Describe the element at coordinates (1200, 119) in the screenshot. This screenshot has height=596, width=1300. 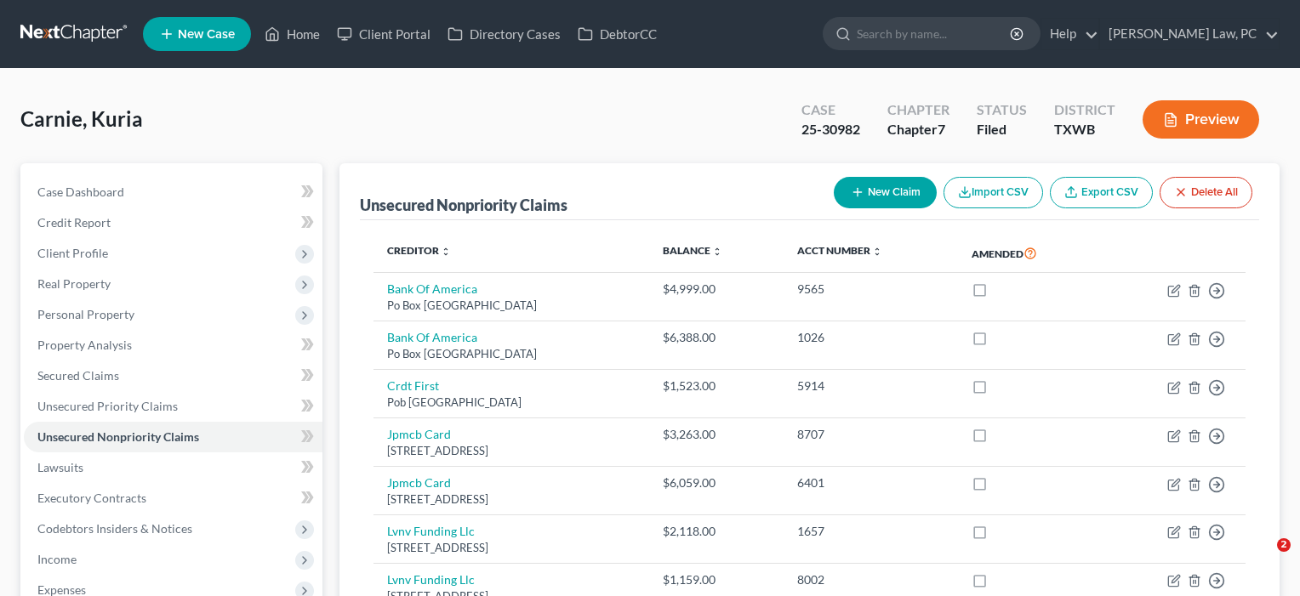
I see `button: Preview` at that location.